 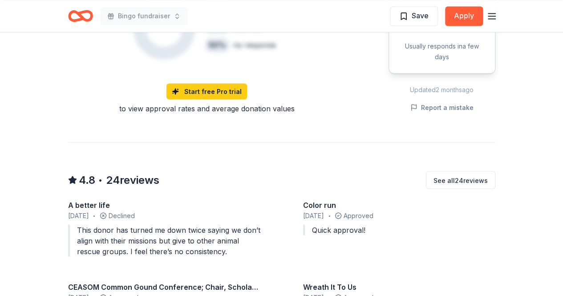 What do you see at coordinates (133, 180) in the screenshot?
I see `span: 24 reviews` at bounding box center [133, 180].